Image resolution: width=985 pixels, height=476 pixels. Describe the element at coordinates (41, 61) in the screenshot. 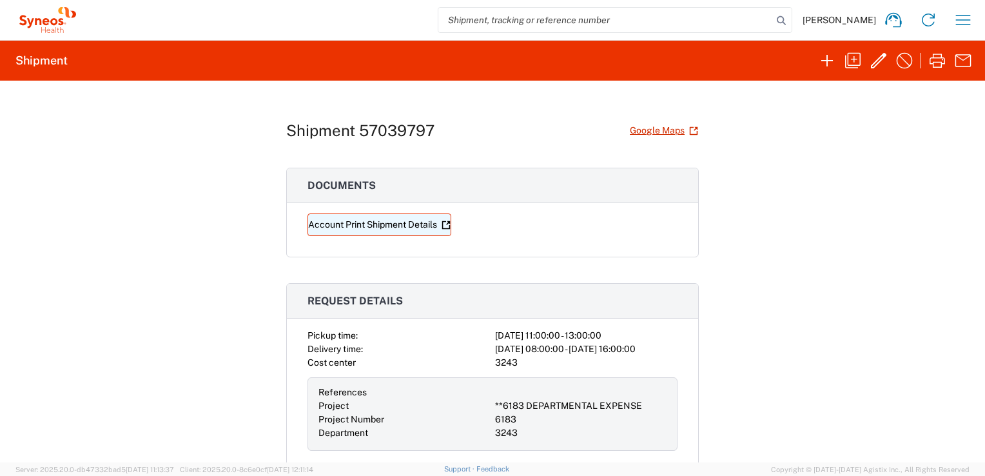

I see `h2: Shipment` at that location.